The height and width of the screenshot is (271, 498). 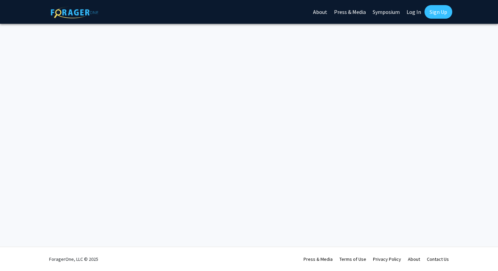 What do you see at coordinates (438, 259) in the screenshot?
I see `a: Contact Us` at bounding box center [438, 259].